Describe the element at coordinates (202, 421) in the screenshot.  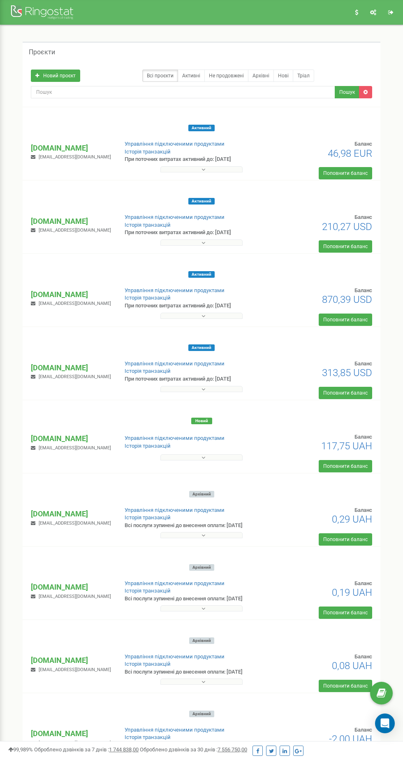
I see `span: Новий` at that location.